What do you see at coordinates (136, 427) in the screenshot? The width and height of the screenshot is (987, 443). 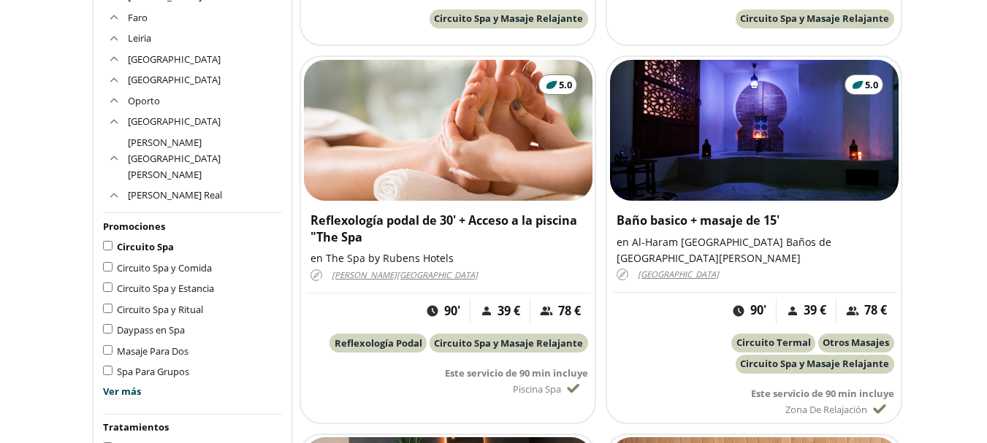 I see `span: Tratamientos` at bounding box center [136, 427].